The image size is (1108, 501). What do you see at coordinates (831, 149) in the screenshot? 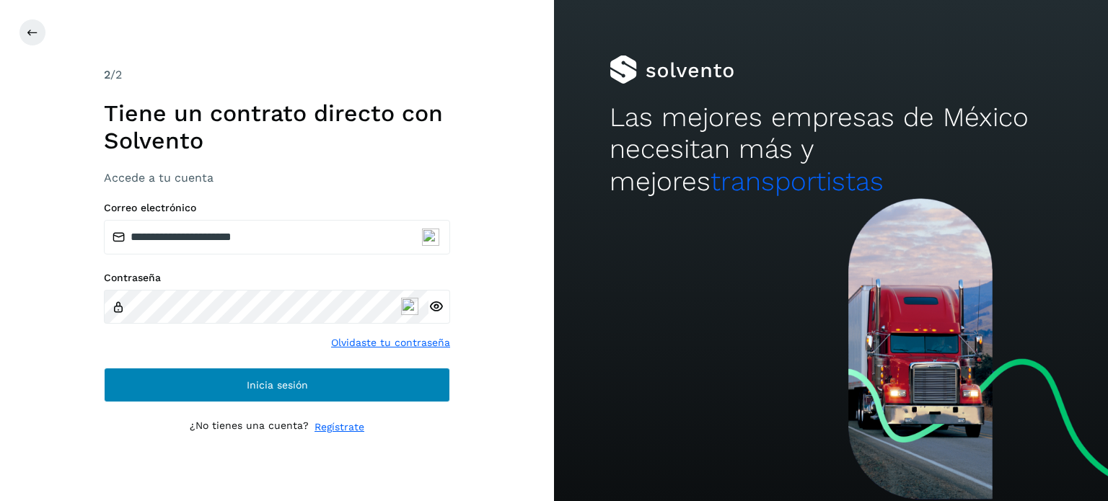
I see `h2: Las mejores empresas de México necesitan más y mejores` at bounding box center [831, 149].